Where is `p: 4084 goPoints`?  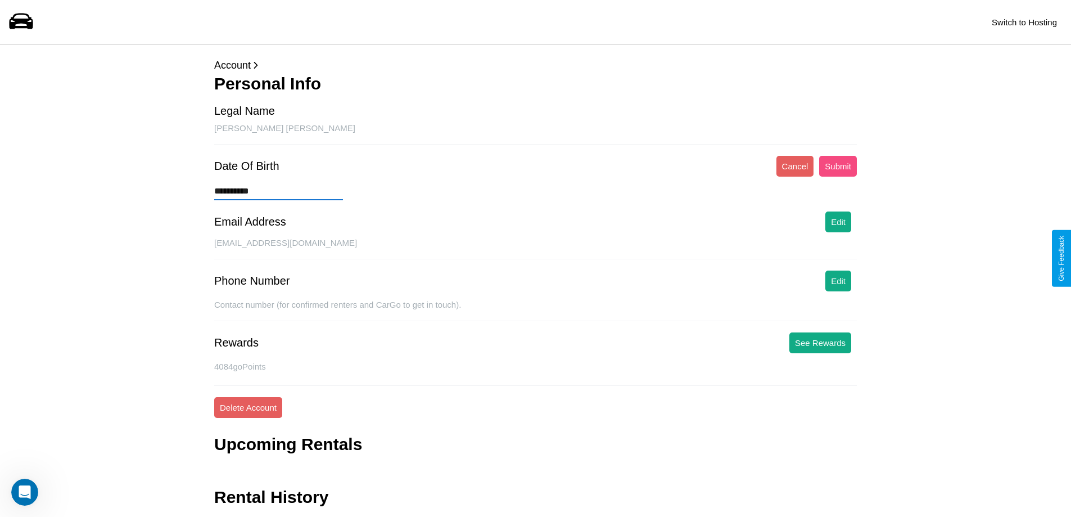 p: 4084 goPoints is located at coordinates (535, 366).